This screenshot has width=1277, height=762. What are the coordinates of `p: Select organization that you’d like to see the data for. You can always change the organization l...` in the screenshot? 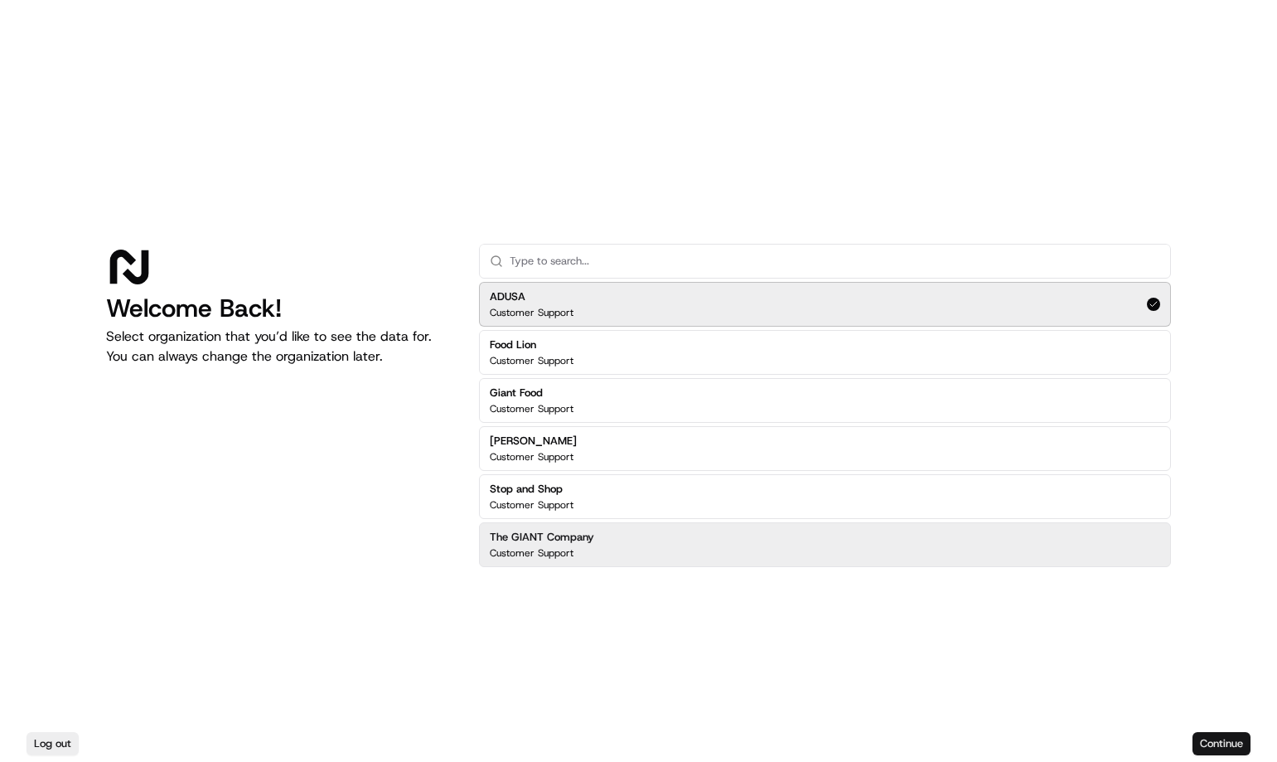 It's located at (279, 346).